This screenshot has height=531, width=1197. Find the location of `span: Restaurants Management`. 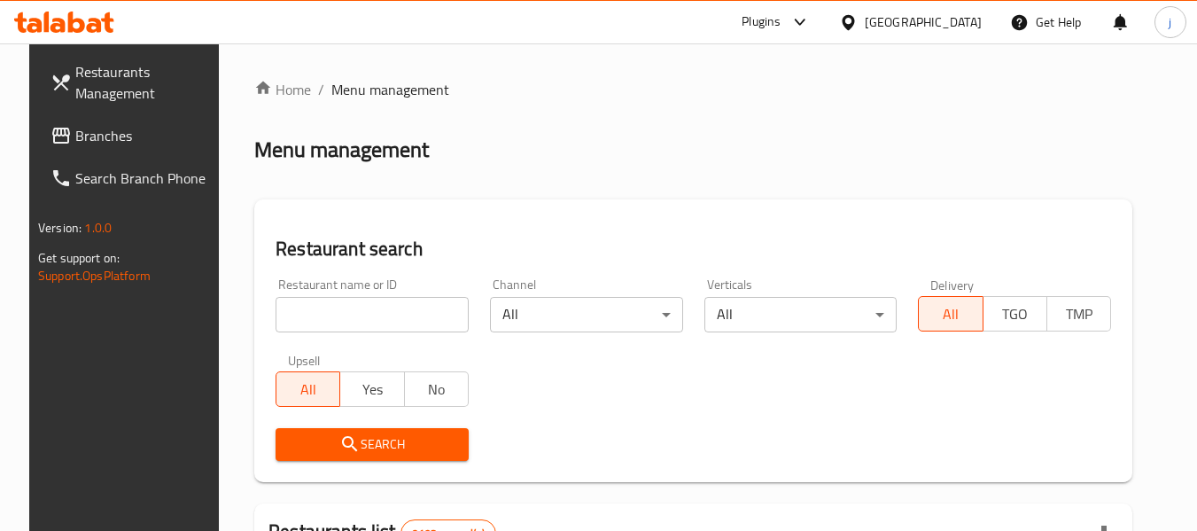

span: Restaurants Management is located at coordinates (145, 82).